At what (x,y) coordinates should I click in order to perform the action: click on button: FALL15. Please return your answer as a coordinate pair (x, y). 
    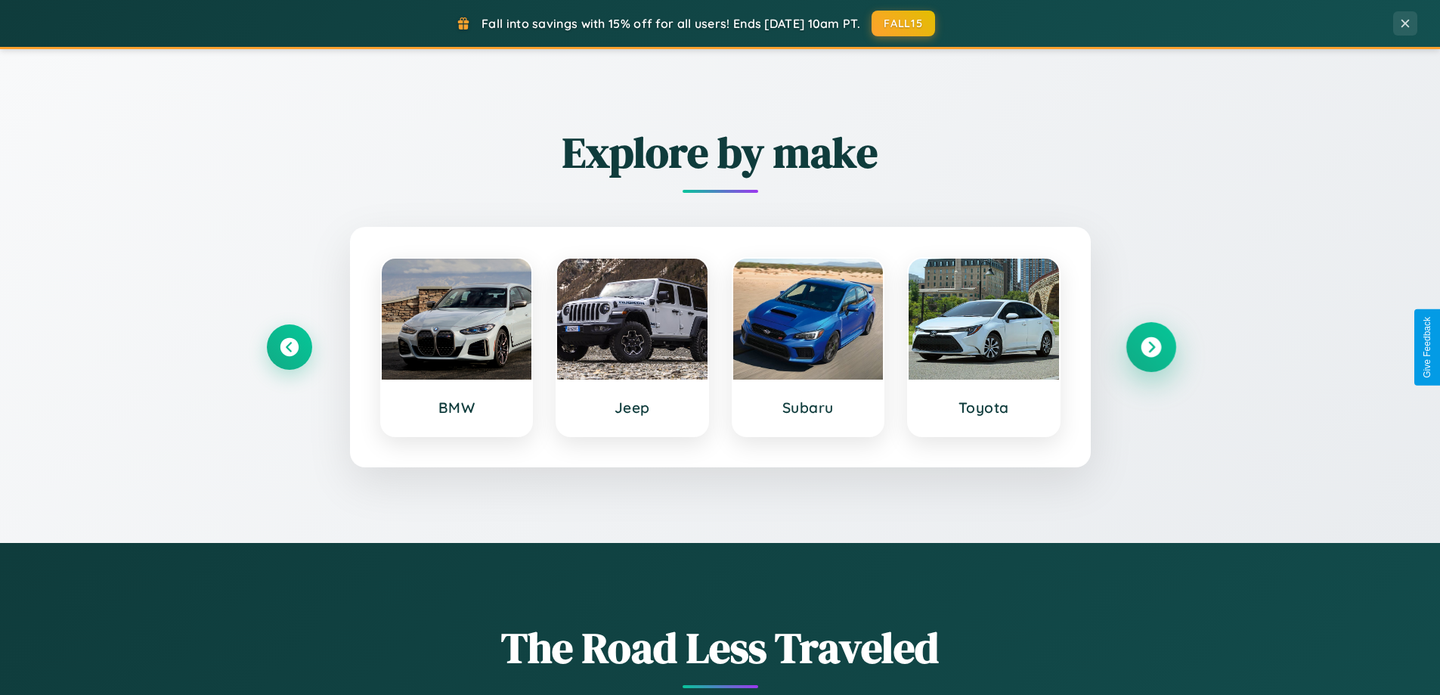
    Looking at the image, I should click on (903, 23).